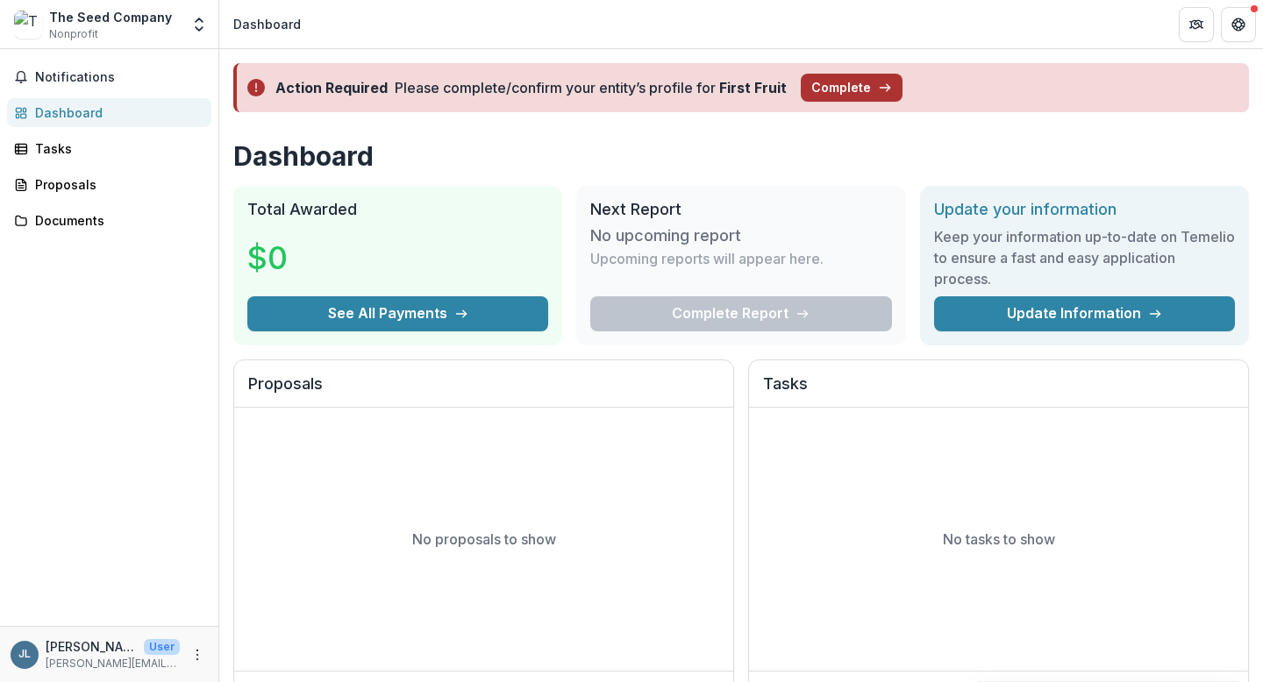 Image resolution: width=1263 pixels, height=682 pixels. Describe the element at coordinates (109, 112) in the screenshot. I see `a: Dashboard` at that location.